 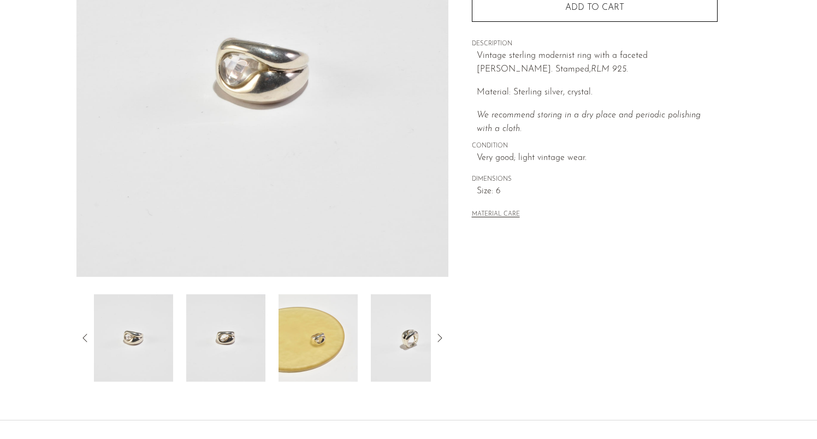 I want to click on span: DIMENSIONS, so click(x=595, y=180).